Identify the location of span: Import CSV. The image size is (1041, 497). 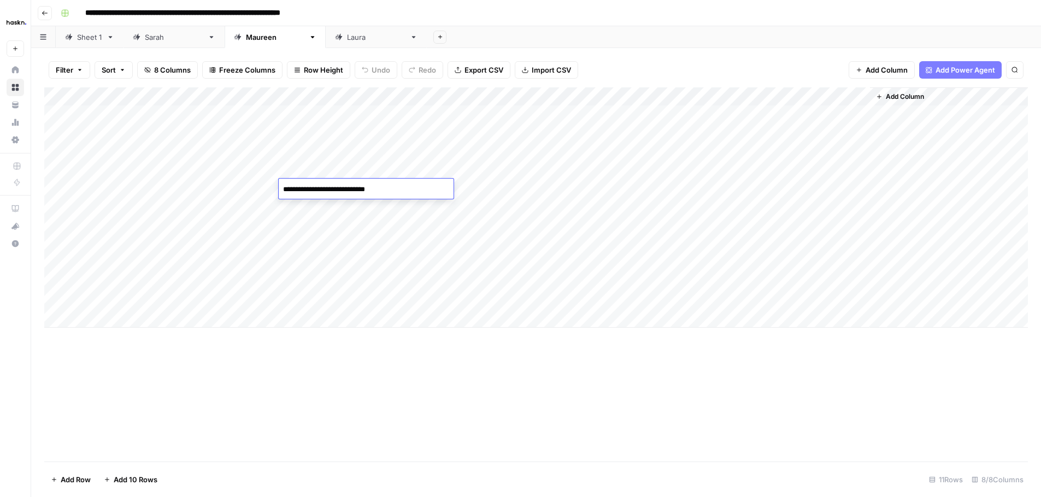
(552, 70).